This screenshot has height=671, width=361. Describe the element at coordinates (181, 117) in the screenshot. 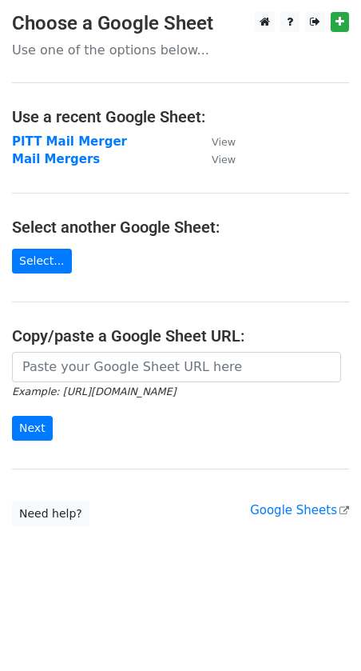

I see `h4: Use a recent Google Sheet:` at that location.